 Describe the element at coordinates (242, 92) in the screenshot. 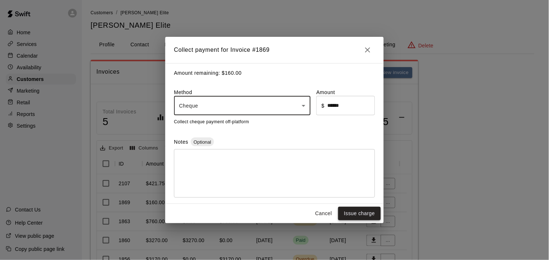

I see `label: Method` at that location.